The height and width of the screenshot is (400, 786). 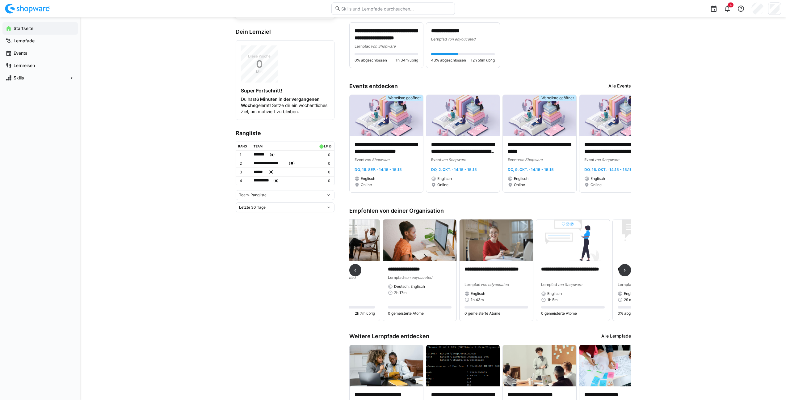 What do you see at coordinates (258, 146) in the screenshot?
I see `div: Team` at bounding box center [258, 146].